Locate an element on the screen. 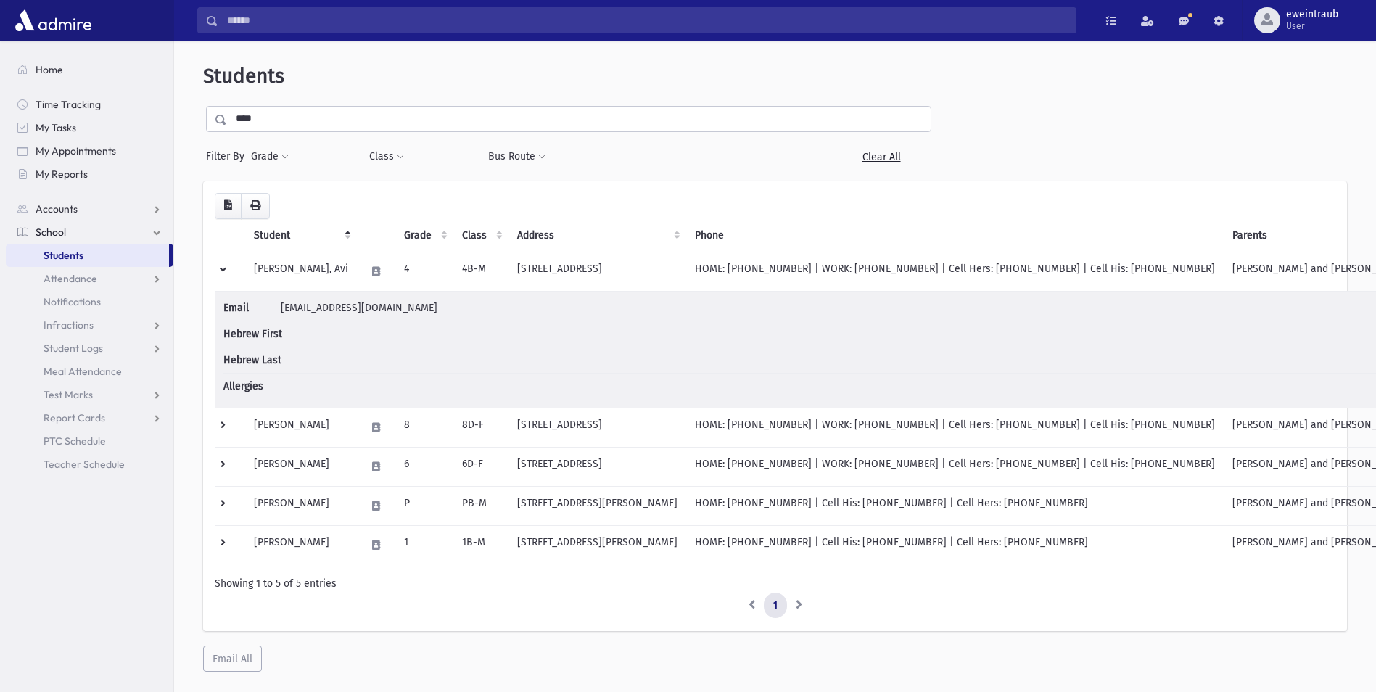  td: 4 is located at coordinates (424, 271).